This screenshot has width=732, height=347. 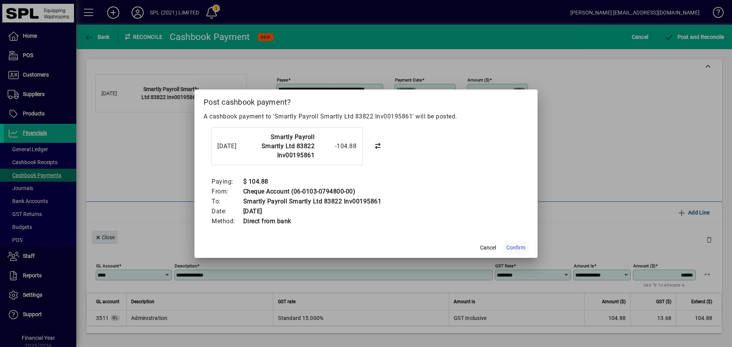 I want to click on td: Cheque Account (06-0103-0794800-00), so click(x=312, y=192).